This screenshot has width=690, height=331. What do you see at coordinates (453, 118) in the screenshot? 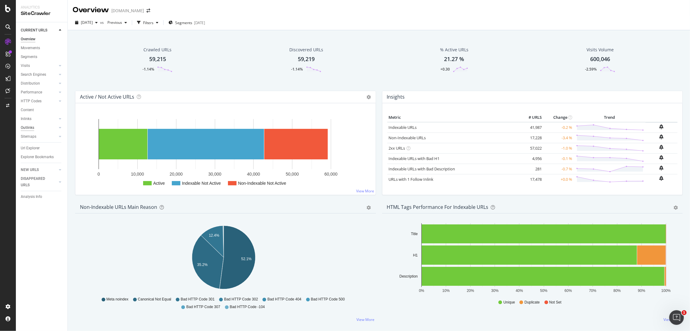
I see `th: Metric` at bounding box center [453, 118].